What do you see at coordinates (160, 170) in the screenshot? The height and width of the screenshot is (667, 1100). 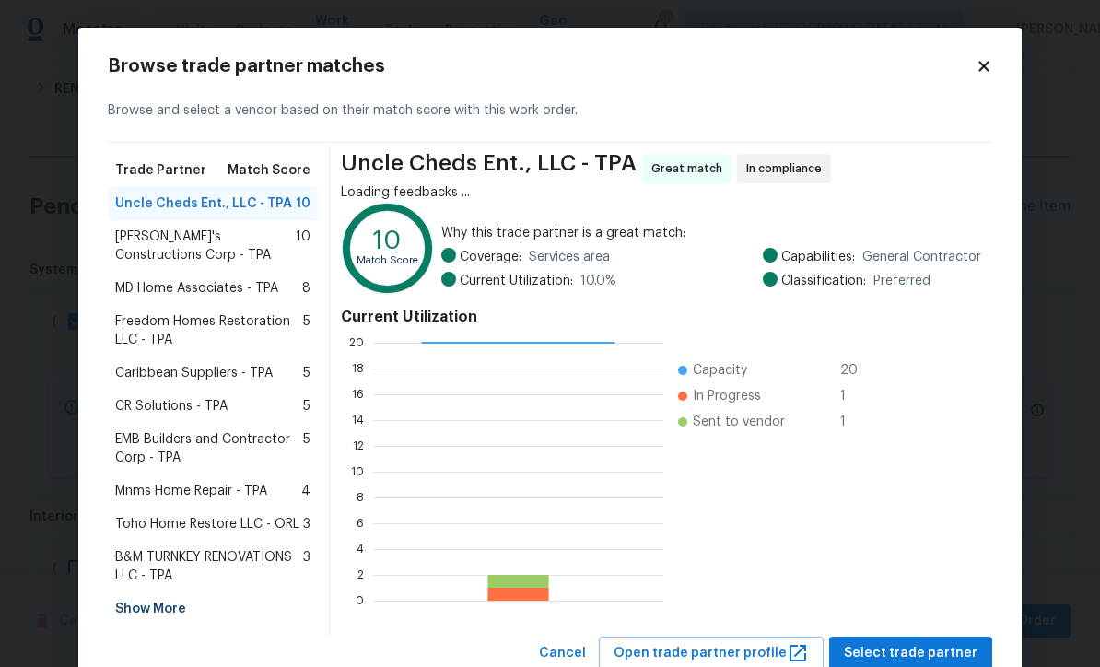 I see `span: Trade Partner` at bounding box center [160, 170].